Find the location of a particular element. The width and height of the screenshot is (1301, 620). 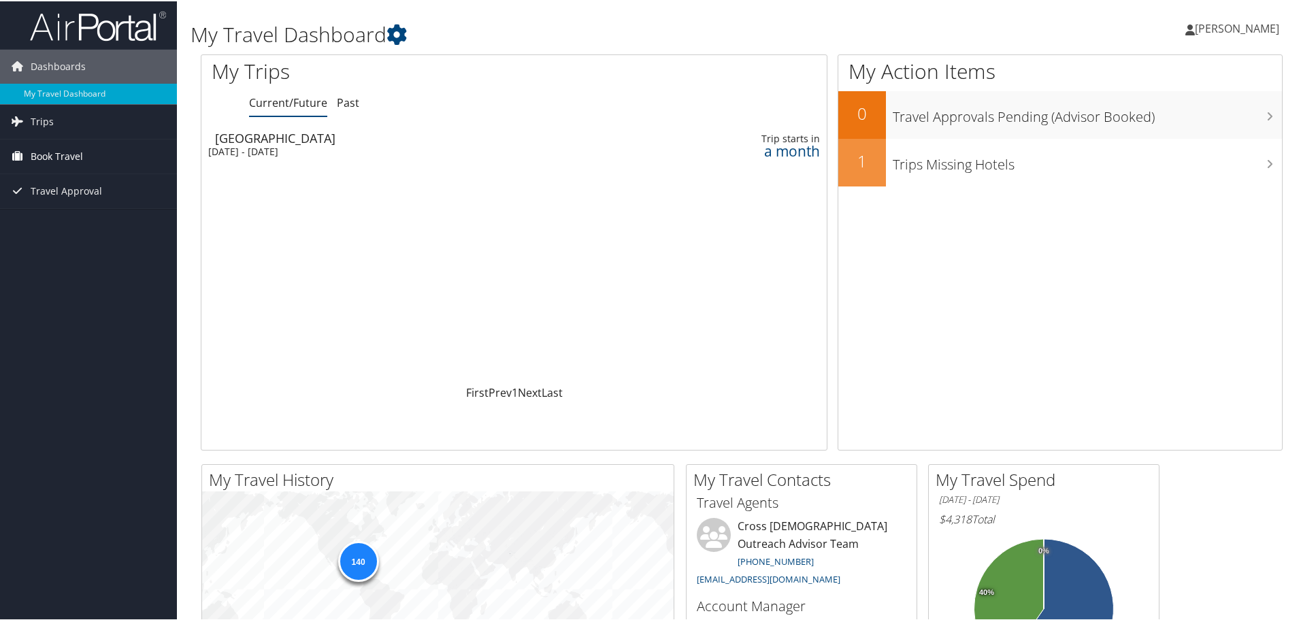

a: Next is located at coordinates (529, 391).